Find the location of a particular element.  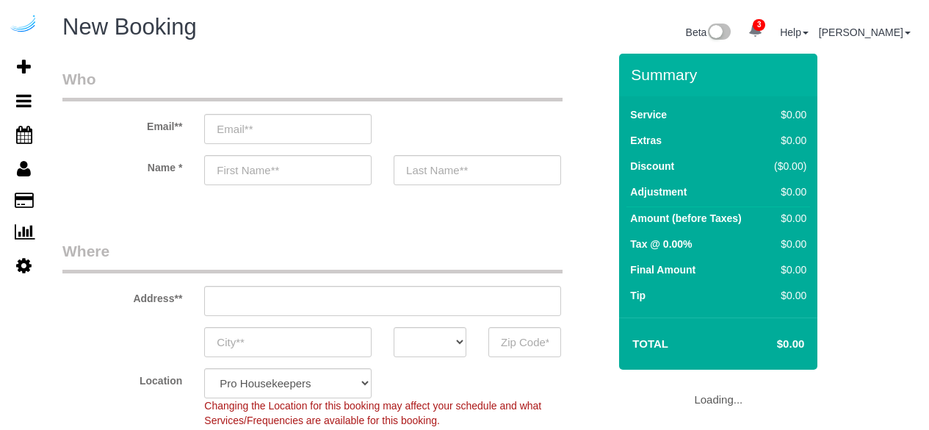

label: Tax @ 0.00% is located at coordinates (661, 244).